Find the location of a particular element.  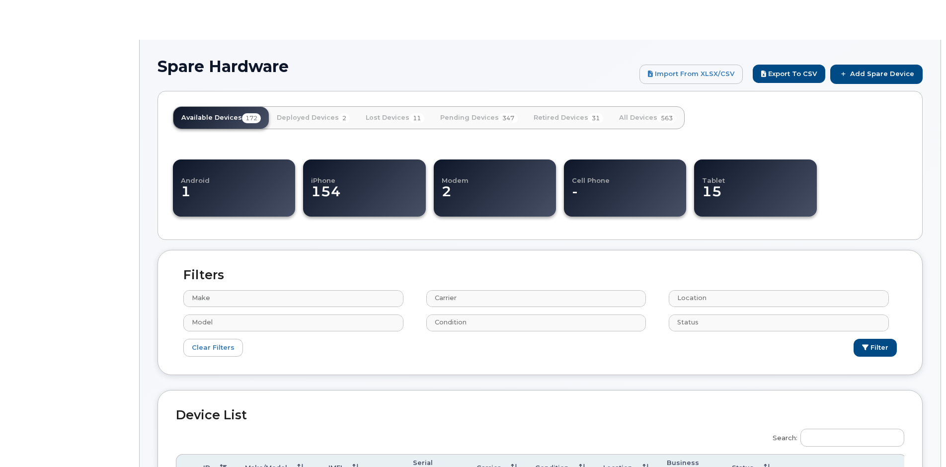

h2: Filters is located at coordinates (540, 275).